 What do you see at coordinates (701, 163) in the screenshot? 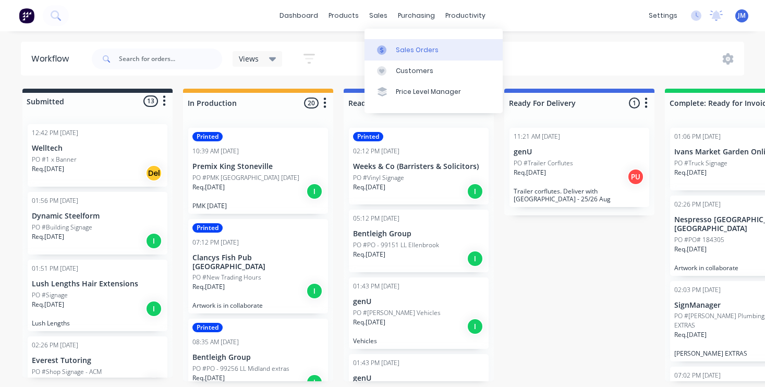
I see `p: PO #Truck Signage` at bounding box center [701, 163].